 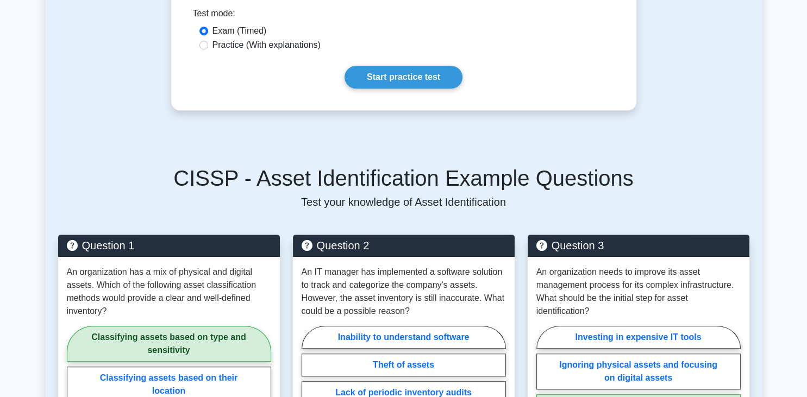 What do you see at coordinates (403, 77) in the screenshot?
I see `a: Start practice test` at bounding box center [403, 77].